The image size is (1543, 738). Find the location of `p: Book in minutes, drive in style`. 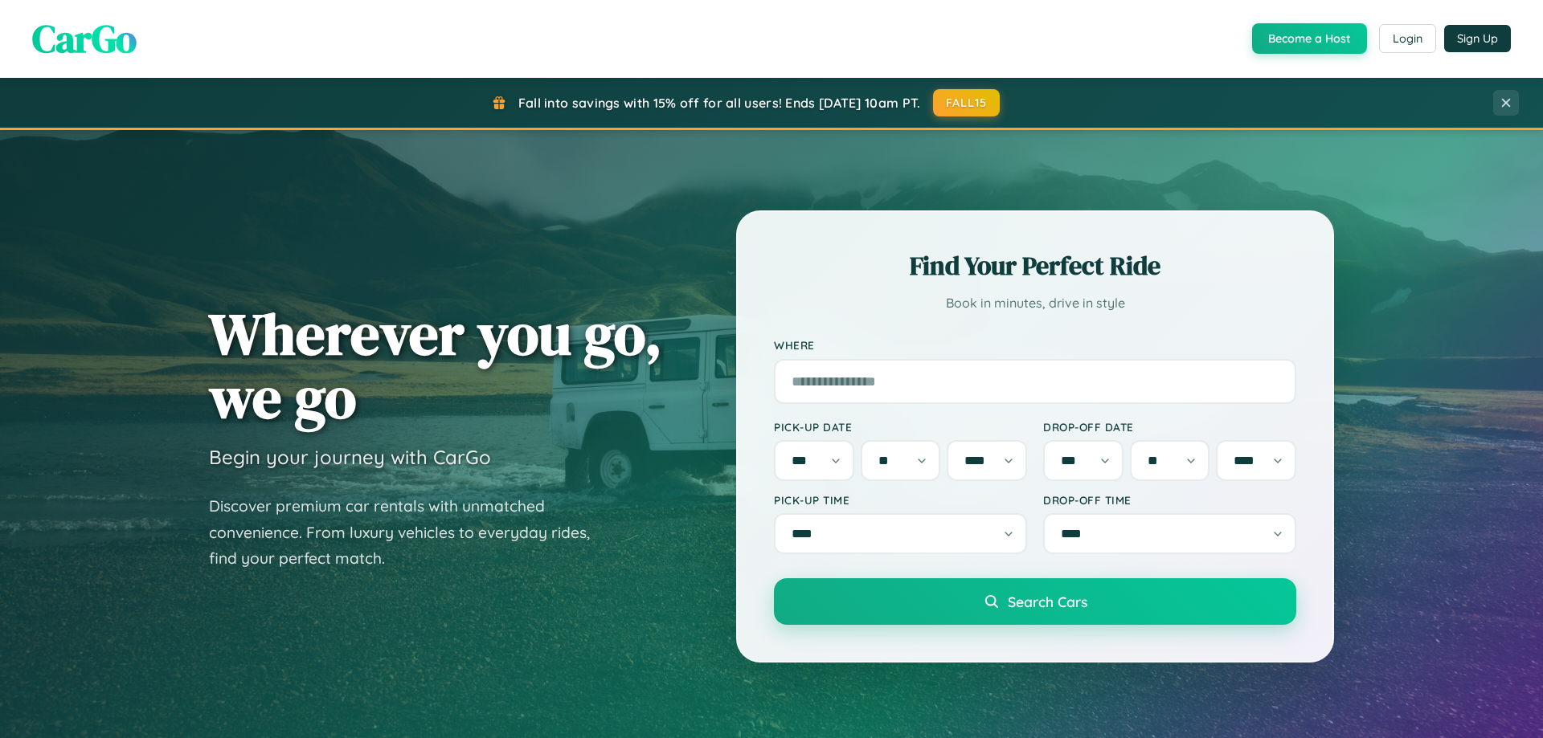

p: Book in minutes, drive in style is located at coordinates (1035, 303).